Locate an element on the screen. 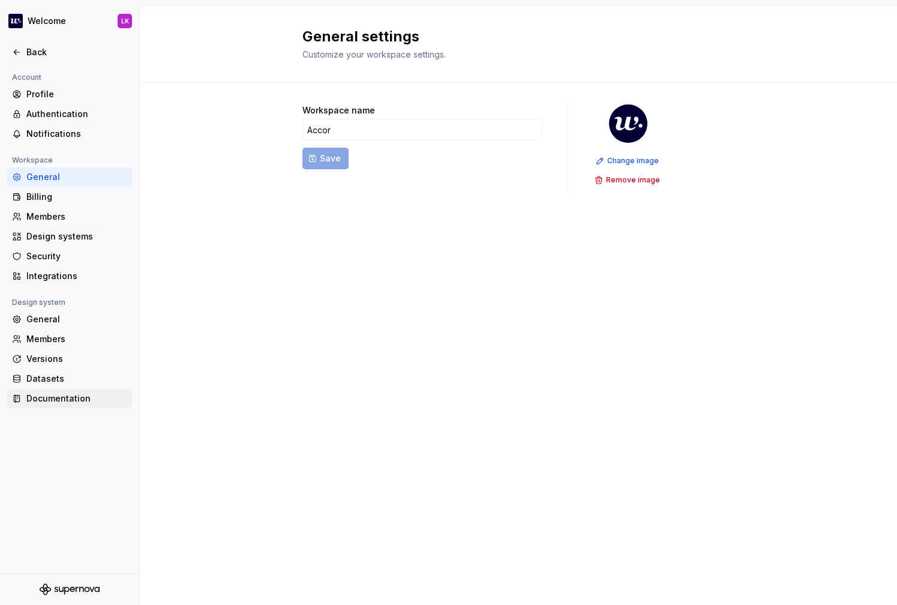  button: Remove image is located at coordinates (628, 180).